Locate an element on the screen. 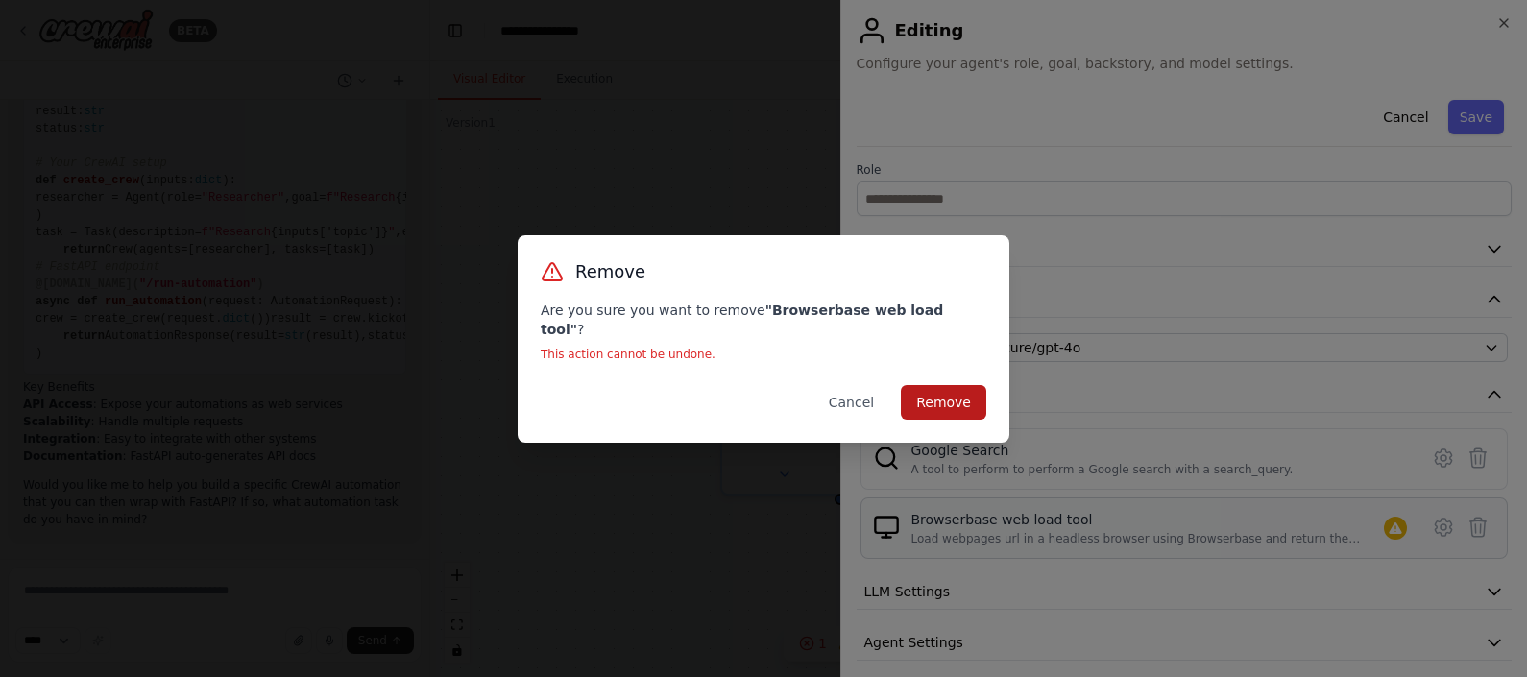  button: Cancel is located at coordinates (851, 402).